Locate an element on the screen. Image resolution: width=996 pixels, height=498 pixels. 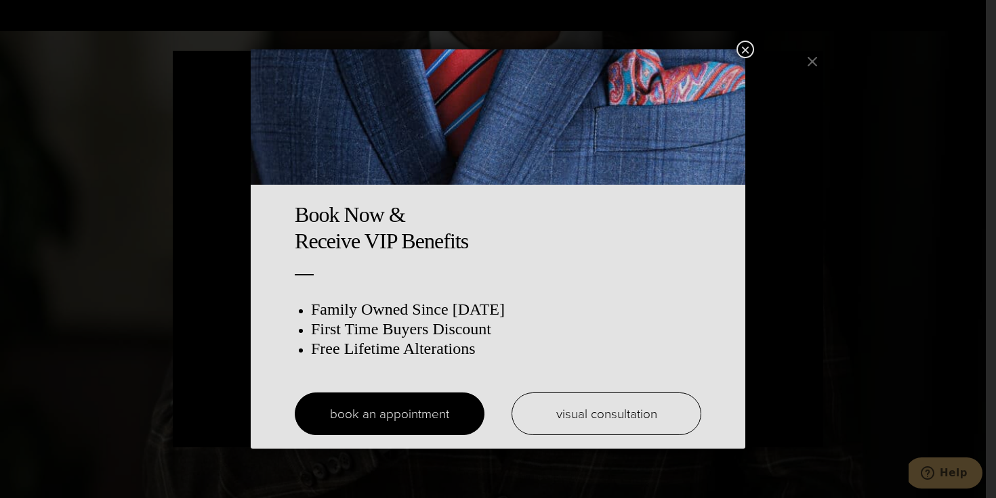
a: visual consultation is located at coordinates (606, 414).